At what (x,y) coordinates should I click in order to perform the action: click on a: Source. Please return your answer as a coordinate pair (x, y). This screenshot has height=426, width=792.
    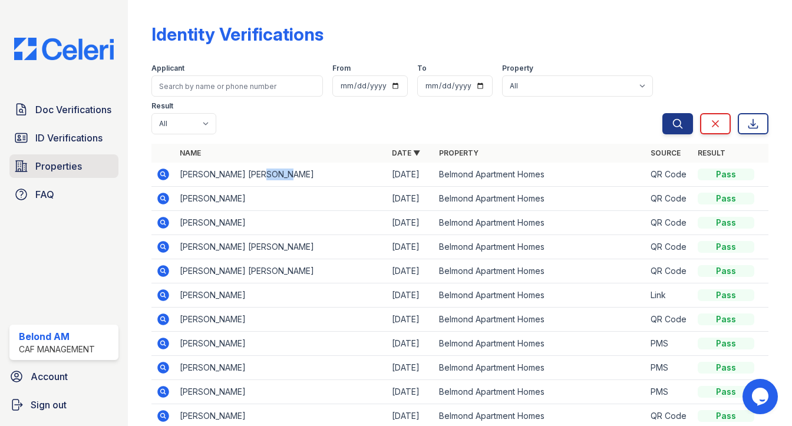
    Looking at the image, I should click on (665, 153).